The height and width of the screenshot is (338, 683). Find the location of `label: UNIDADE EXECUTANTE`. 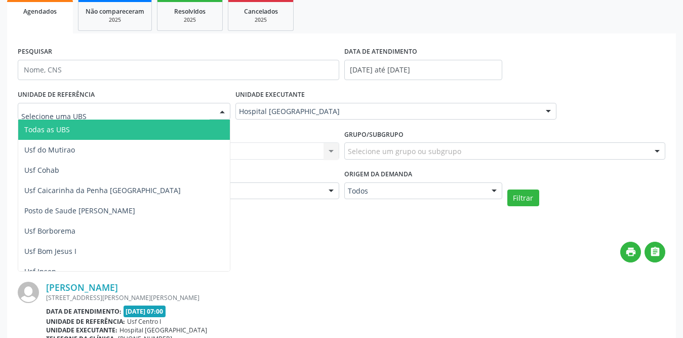

label: UNIDADE EXECUTANTE is located at coordinates (270, 95).